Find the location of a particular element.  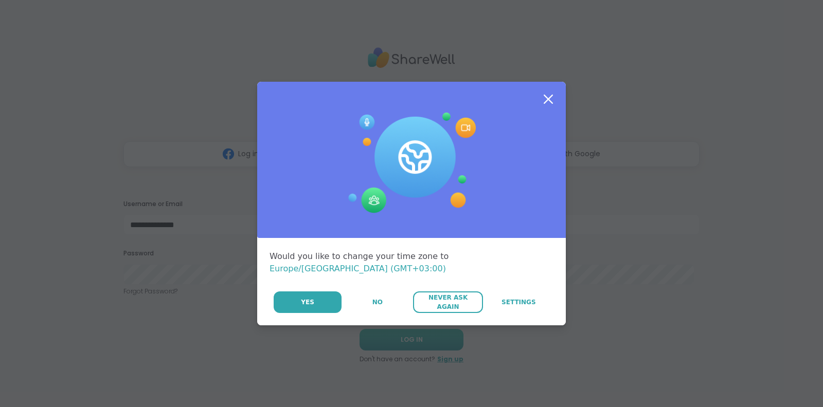

div: Would you like to change your time zone to is located at coordinates (411, 263).